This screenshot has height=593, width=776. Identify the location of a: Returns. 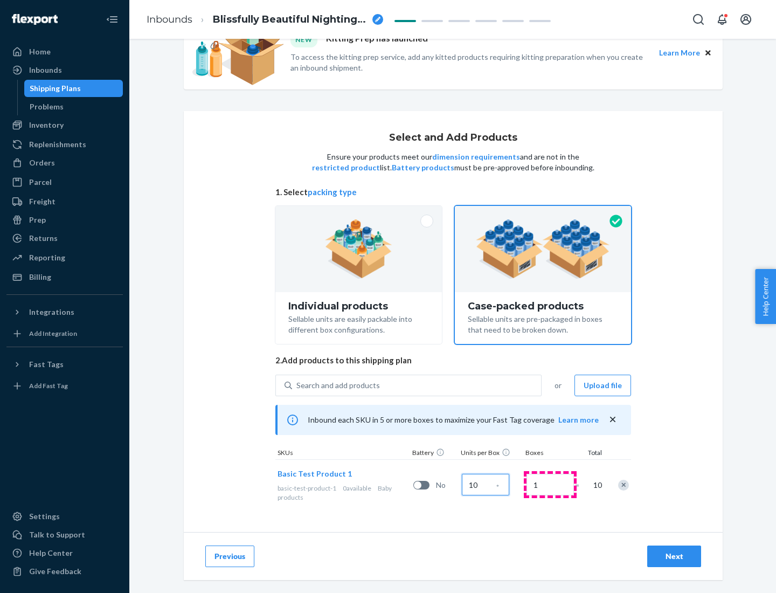
(65, 238).